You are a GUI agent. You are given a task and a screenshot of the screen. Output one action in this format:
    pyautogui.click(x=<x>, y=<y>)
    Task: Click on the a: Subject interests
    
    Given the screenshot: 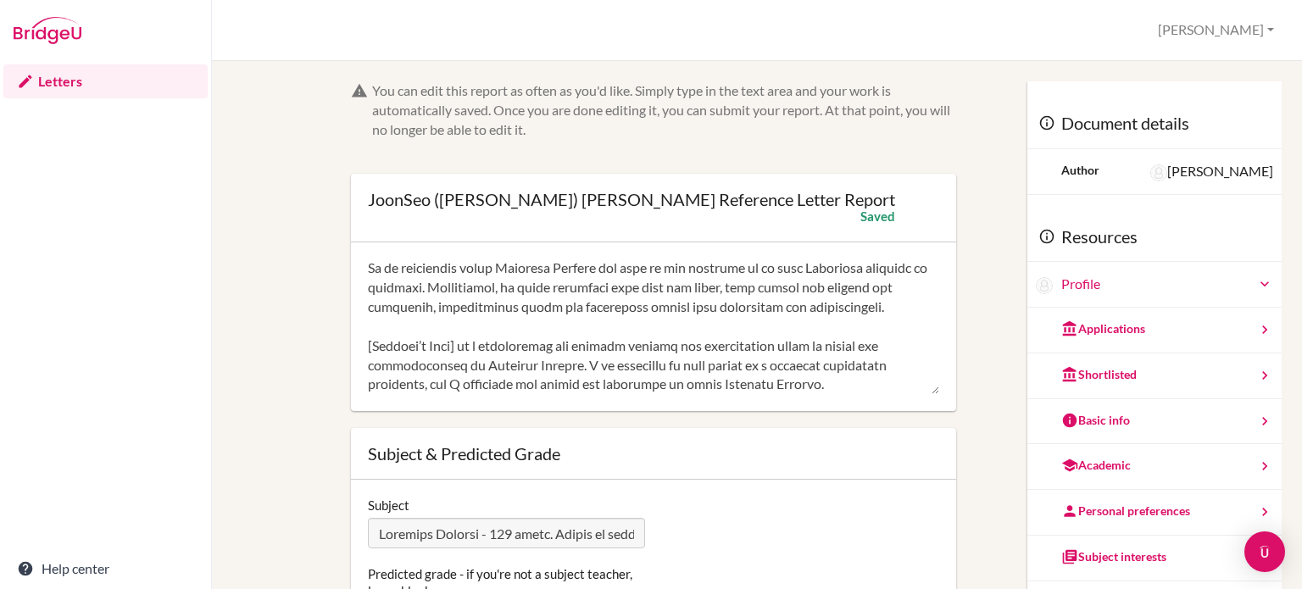 What is the action you would take?
    pyautogui.click(x=1155, y=559)
    